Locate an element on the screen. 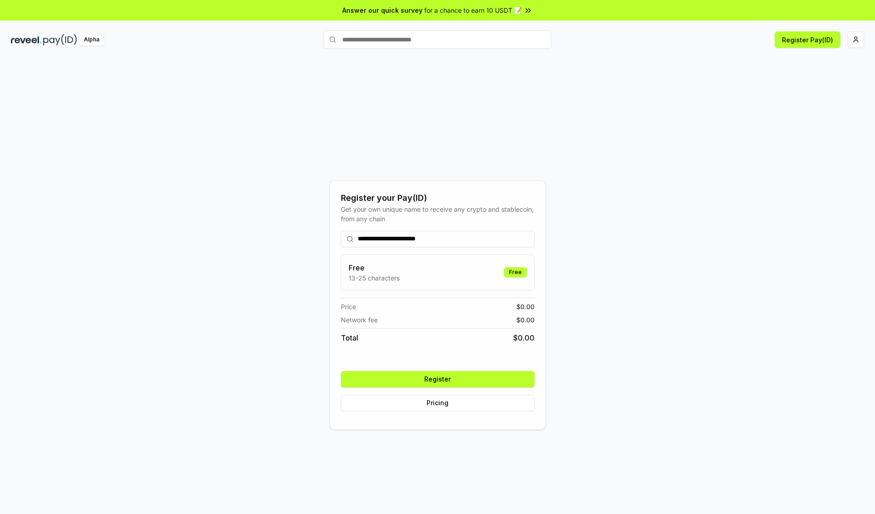  div: Register your Pay(ID) is located at coordinates (437, 198).